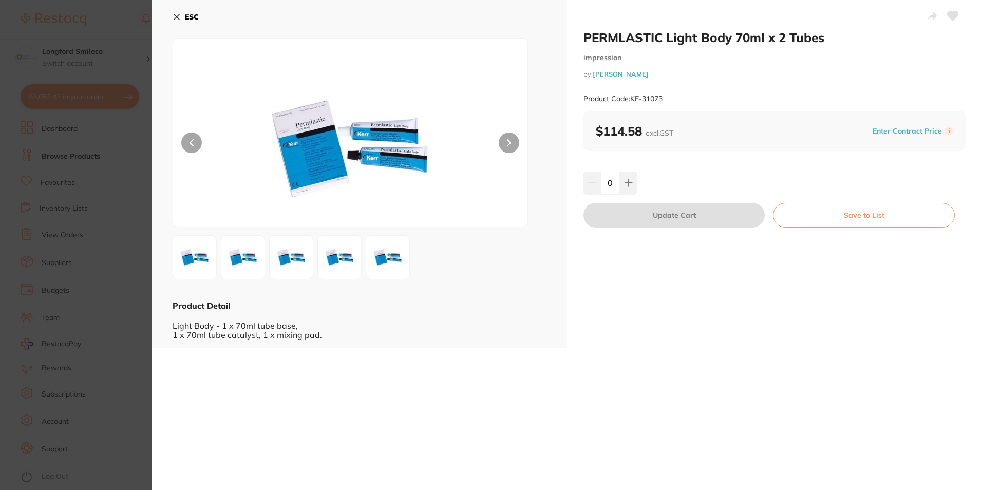 This screenshot has height=490, width=982. Describe the element at coordinates (775, 37) in the screenshot. I see `h2: PERMLASTIC Light Body 70ml x 2 Tubes` at that location.